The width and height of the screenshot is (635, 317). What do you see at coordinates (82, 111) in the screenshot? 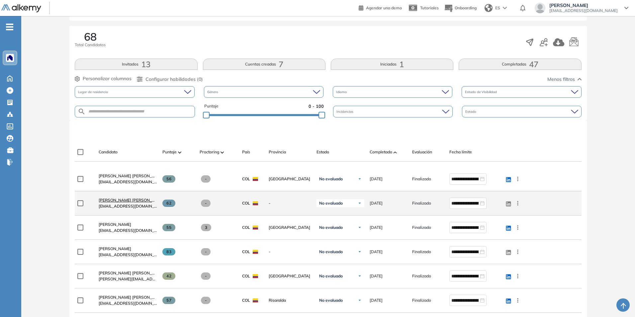
I see `img: SEARCH_ALT` at bounding box center [82, 111].